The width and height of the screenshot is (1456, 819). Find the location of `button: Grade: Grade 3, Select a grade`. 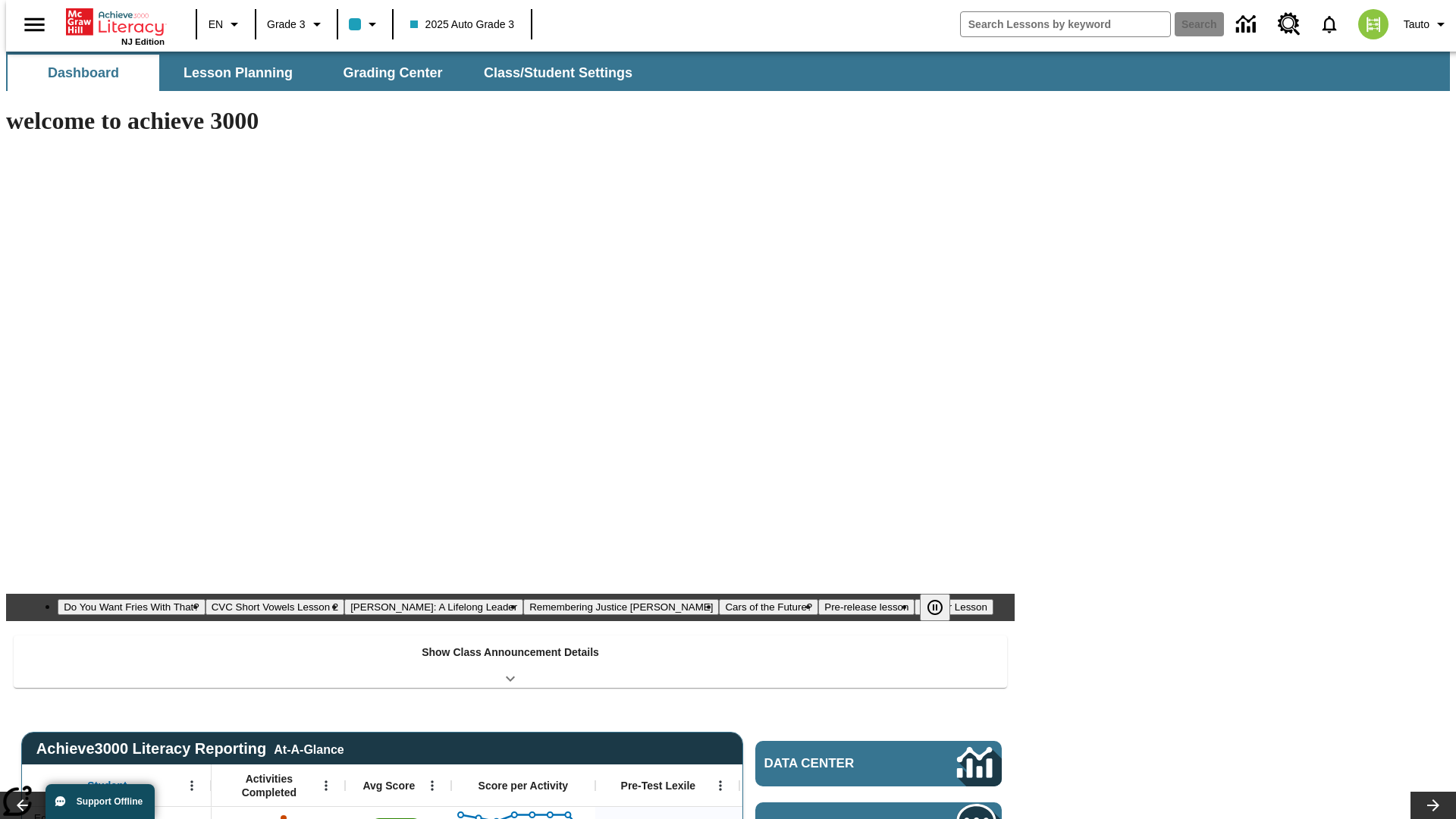

button: Grade: Grade 3, Select a grade is located at coordinates (297, 24).